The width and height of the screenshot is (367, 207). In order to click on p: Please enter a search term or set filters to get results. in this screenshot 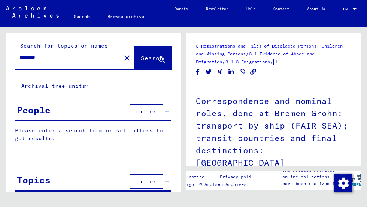, I will do `click(93, 134)`.